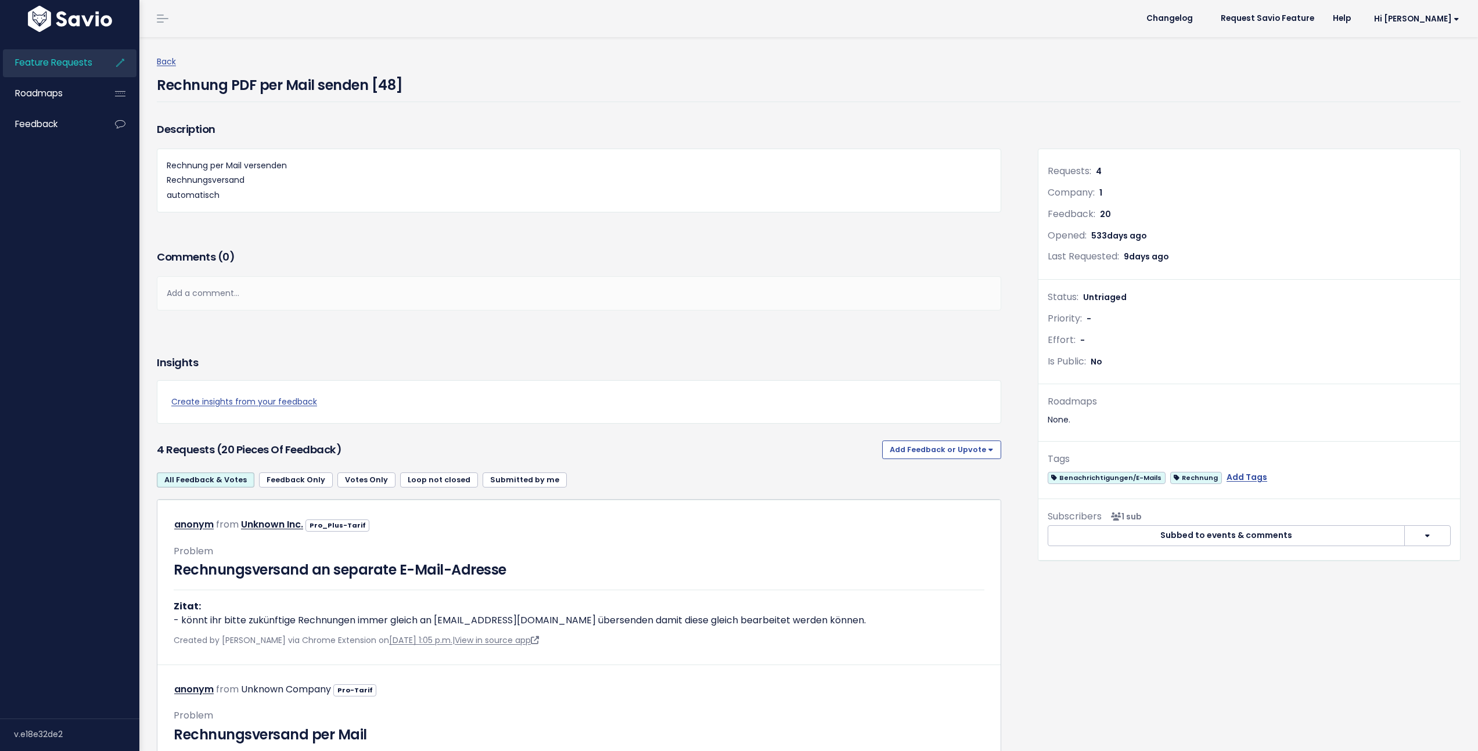  Describe the element at coordinates (579, 402) in the screenshot. I see `a: Create insights from your feedback` at that location.